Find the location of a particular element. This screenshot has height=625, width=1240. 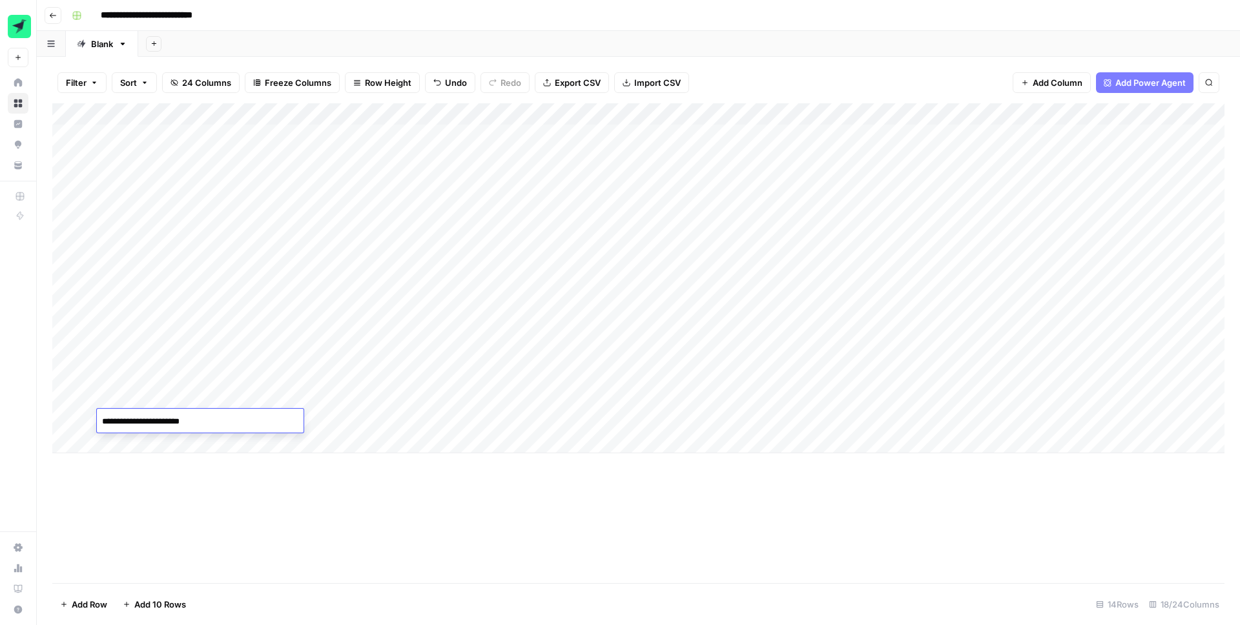

button: Workspace: Tinybird is located at coordinates (18, 26).